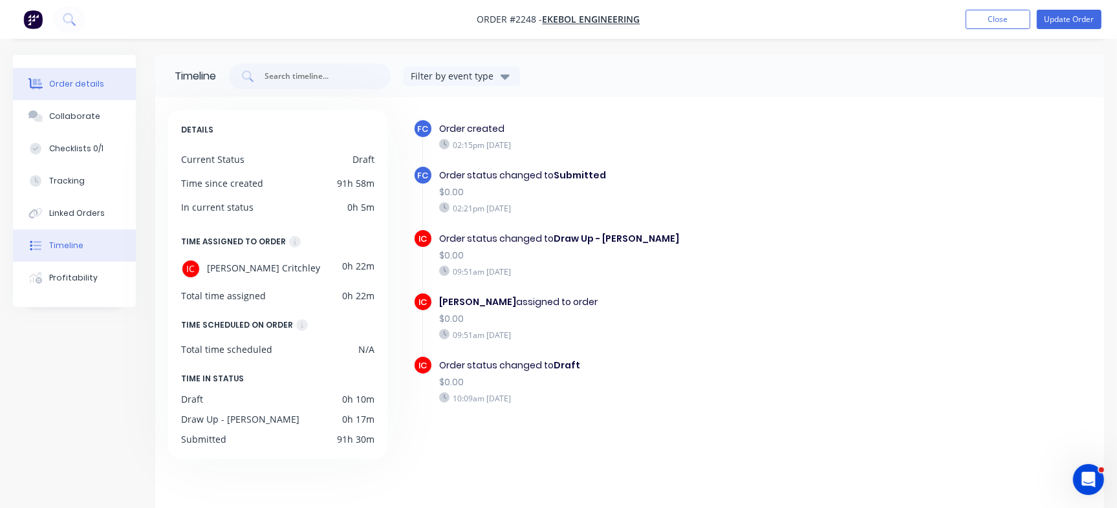 This screenshot has height=508, width=1117. Describe the element at coordinates (649, 129) in the screenshot. I see `div: Order created` at that location.